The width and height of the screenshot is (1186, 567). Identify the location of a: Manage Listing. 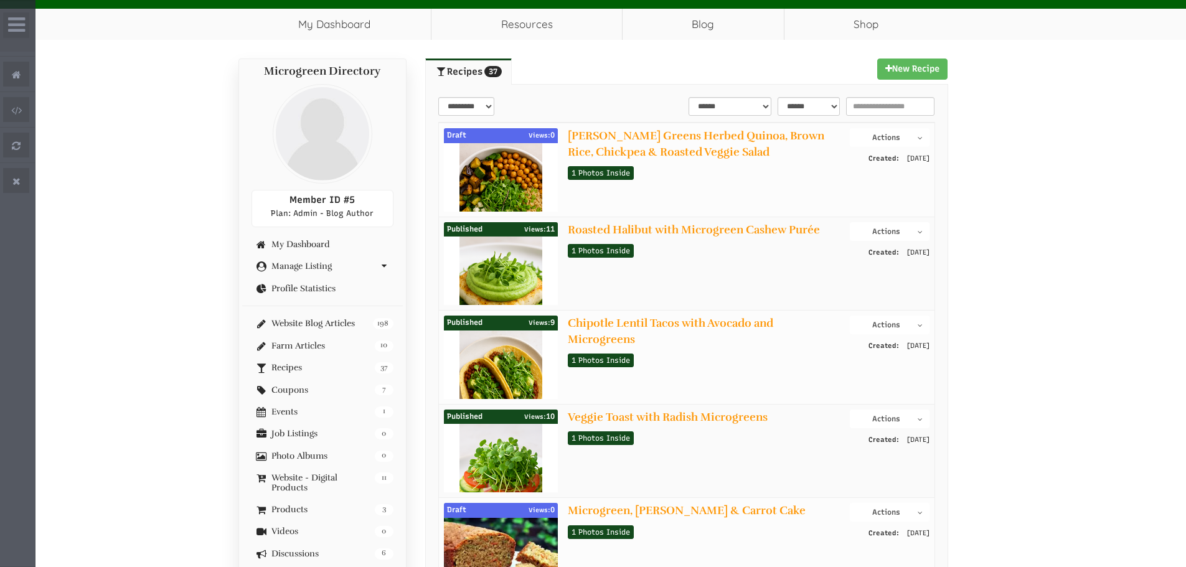
(322, 266).